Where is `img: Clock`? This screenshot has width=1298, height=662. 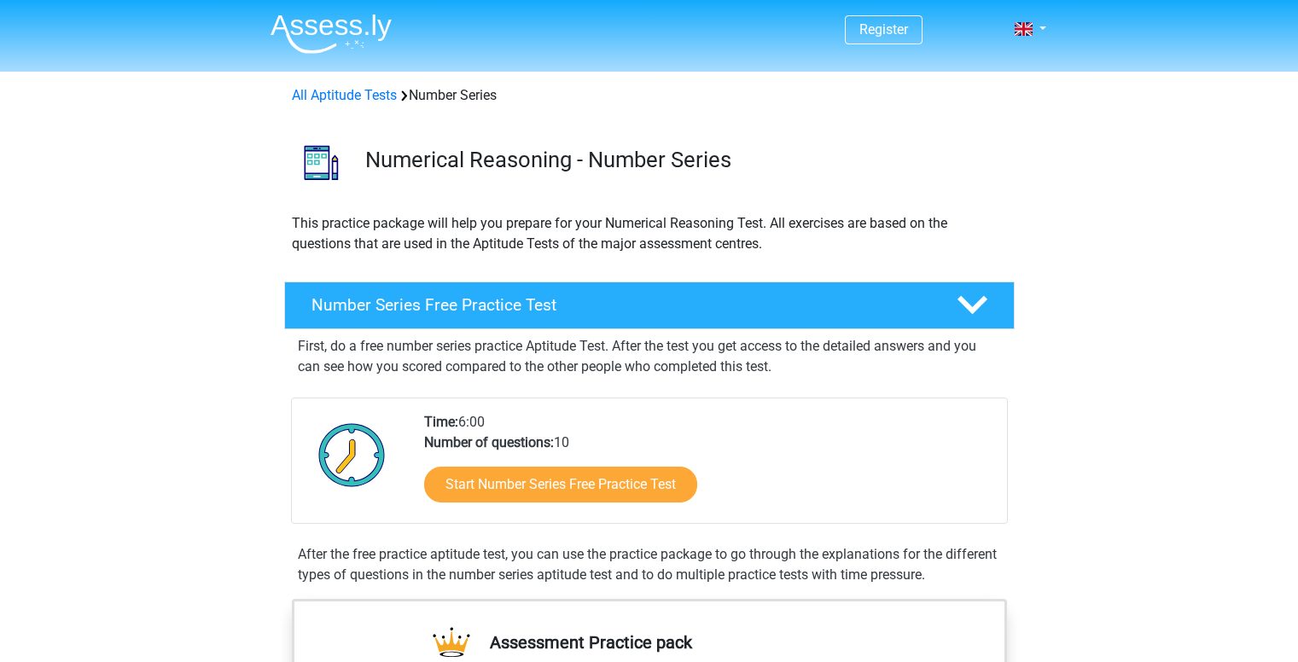 img: Clock is located at coordinates (352, 455).